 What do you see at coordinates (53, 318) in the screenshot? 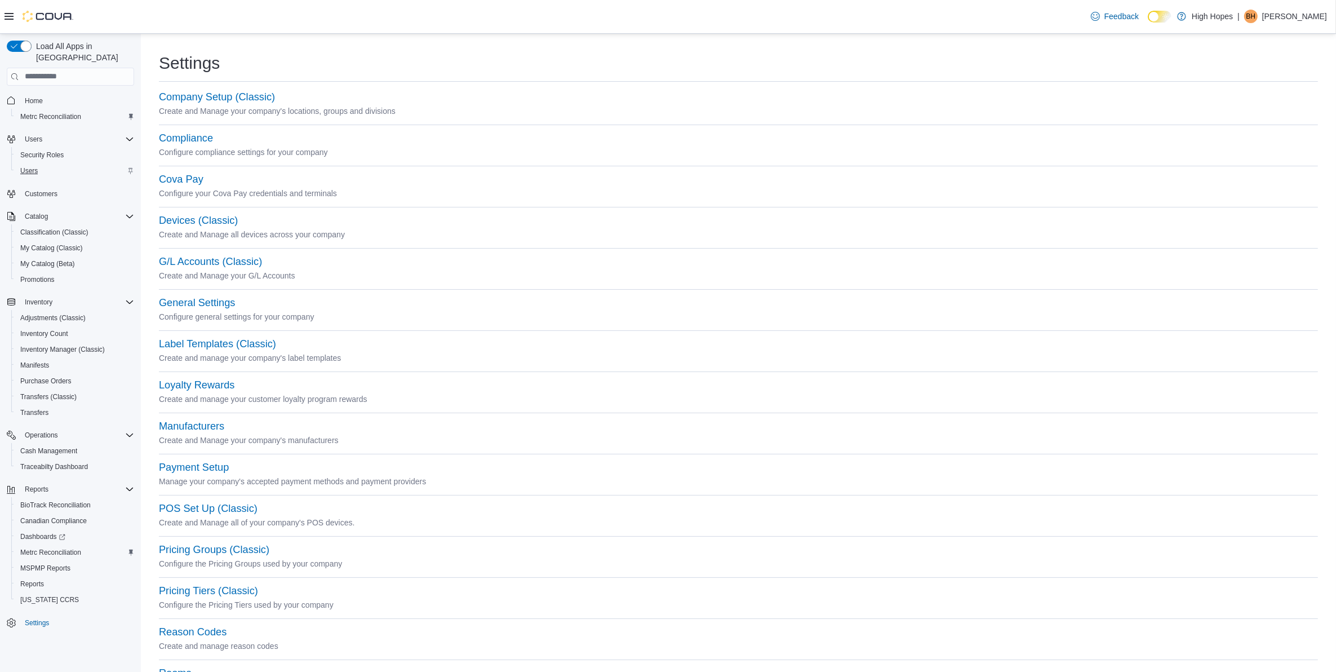
I see `span: Adjustments (Classic)` at bounding box center [53, 318].